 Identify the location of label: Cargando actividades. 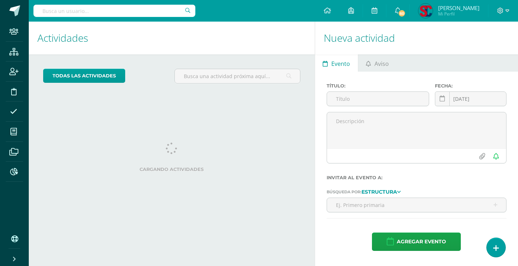
(171, 169).